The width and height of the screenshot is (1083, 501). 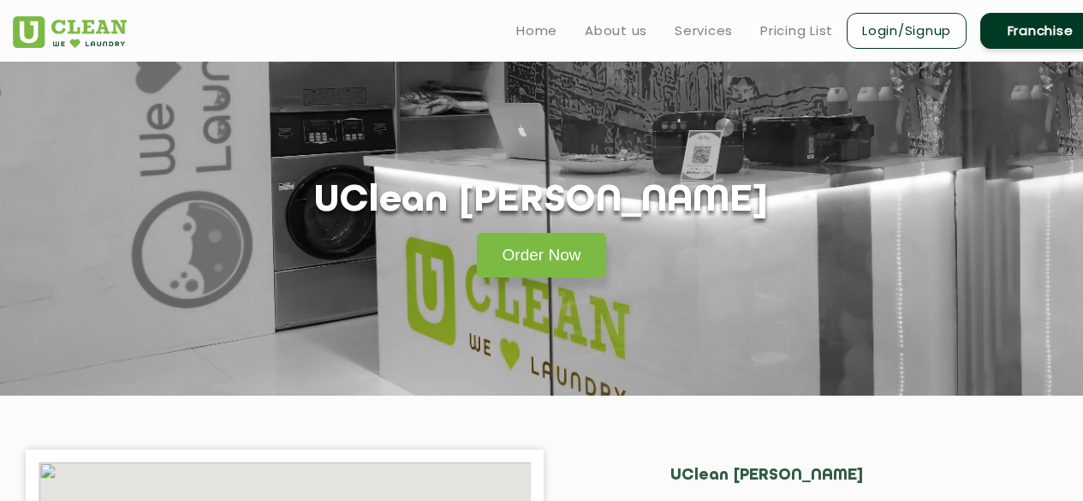 I want to click on a: Home, so click(x=537, y=31).